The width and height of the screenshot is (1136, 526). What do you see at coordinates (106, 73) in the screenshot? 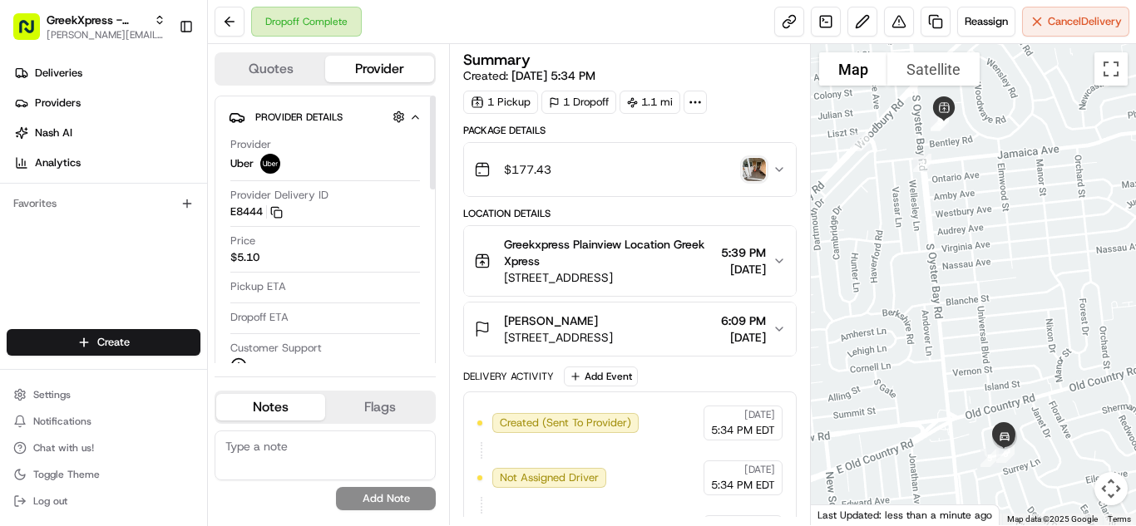
I see `a: Deliveries` at bounding box center [106, 73].